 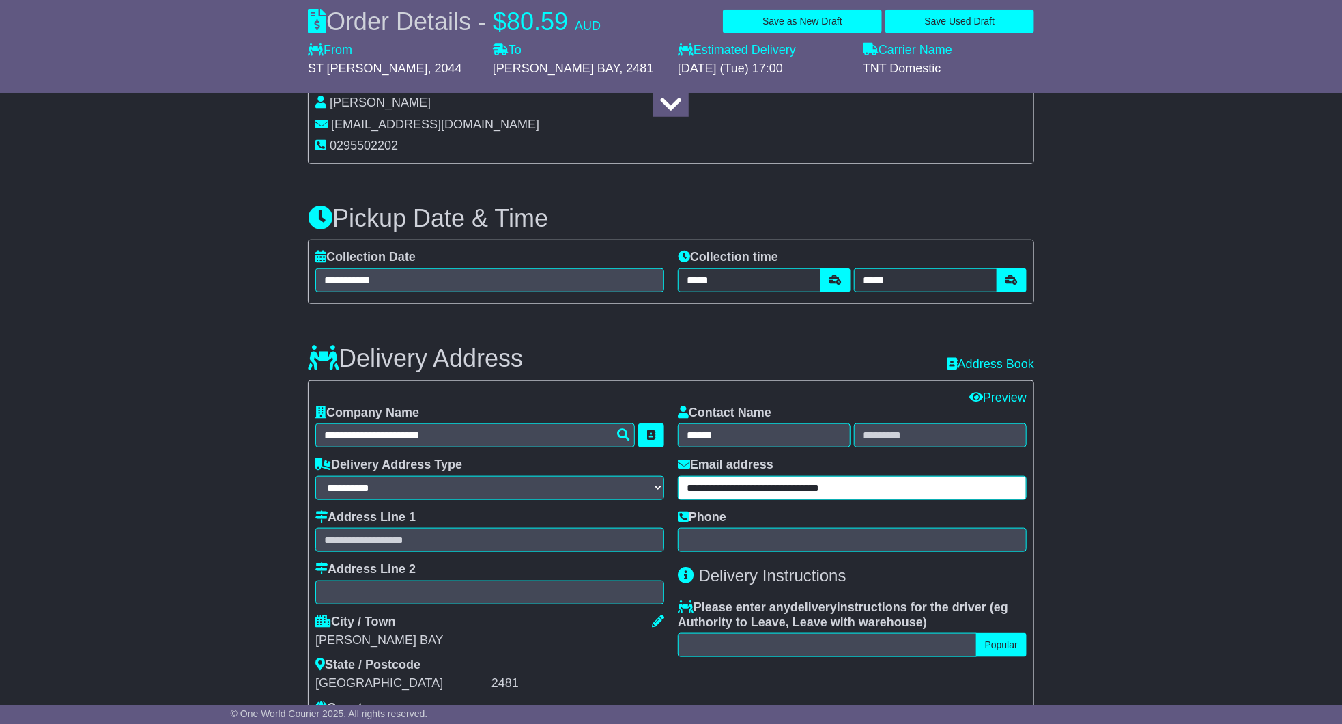 I want to click on a: Preview, so click(x=998, y=397).